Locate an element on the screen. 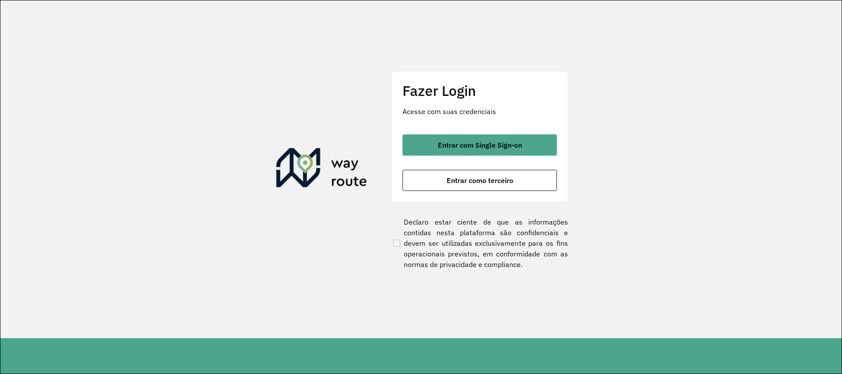 This screenshot has height=374, width=842. img: Roteirizador AmbevTech is located at coordinates (322, 169).